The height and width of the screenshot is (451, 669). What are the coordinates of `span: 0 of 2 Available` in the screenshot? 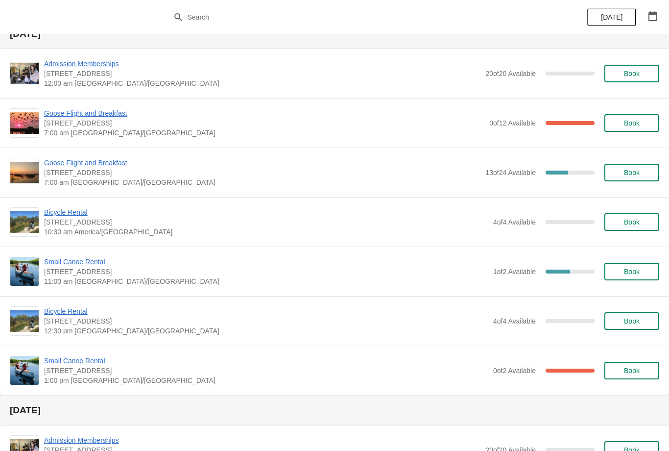 It's located at (515, 370).